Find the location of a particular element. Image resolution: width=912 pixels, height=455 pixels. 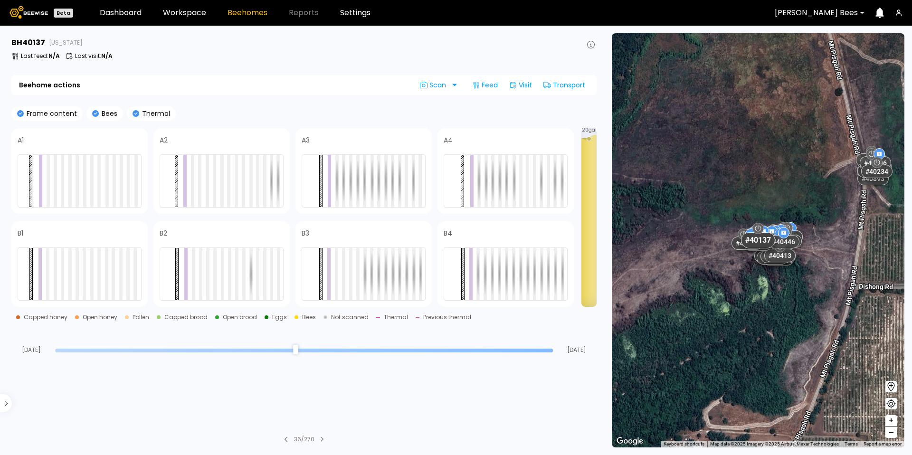

div: # 40281 is located at coordinates (871, 160).